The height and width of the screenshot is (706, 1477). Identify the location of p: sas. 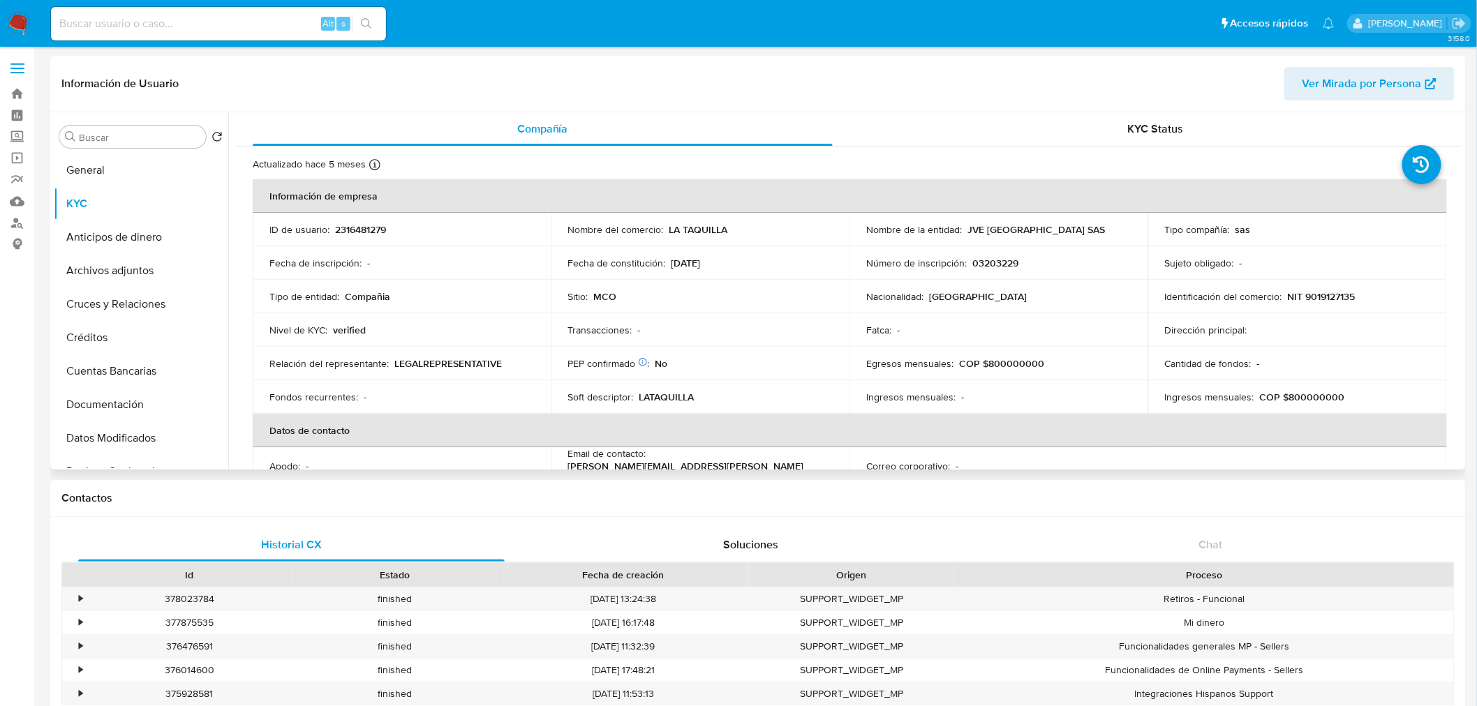
(1243, 230).